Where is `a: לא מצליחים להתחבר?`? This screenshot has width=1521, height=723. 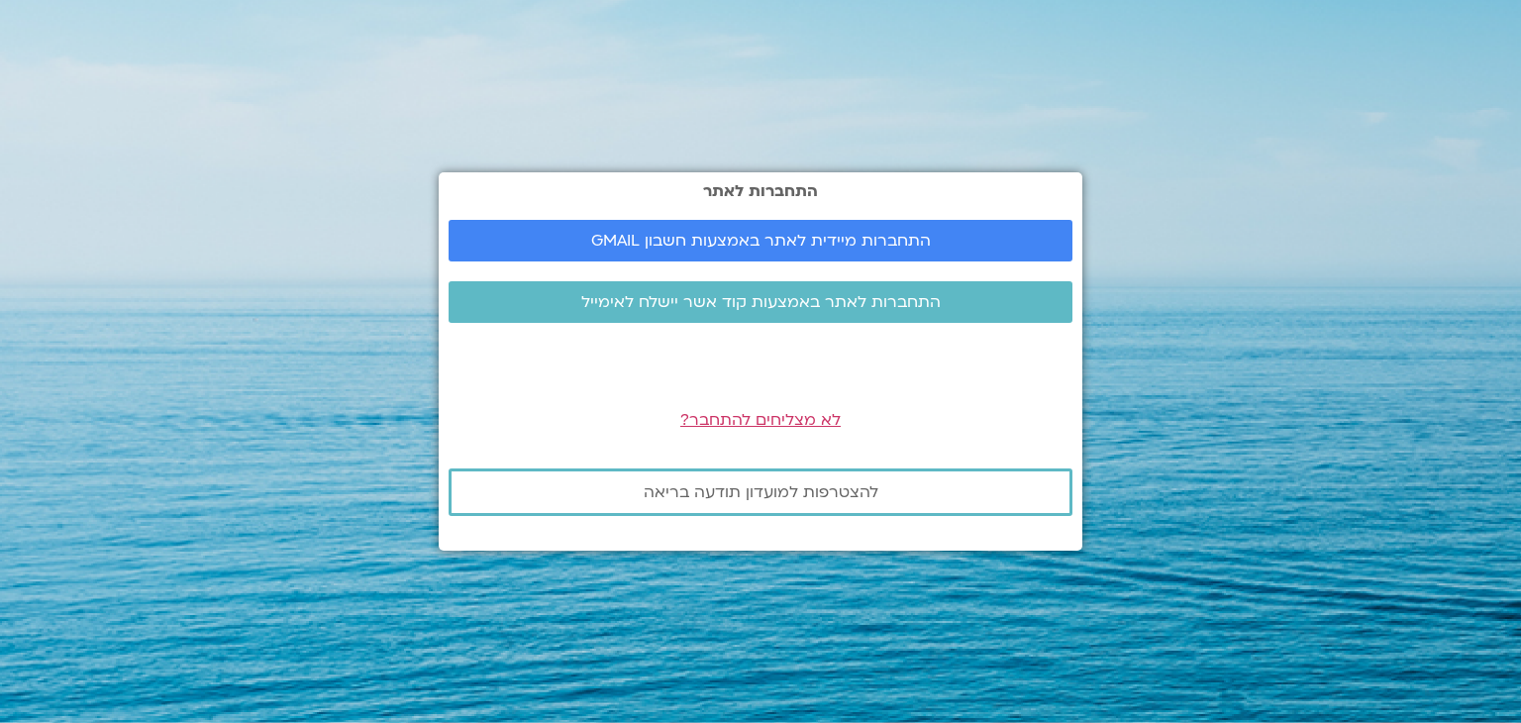 a: לא מצליחים להתחבר? is located at coordinates (760, 420).